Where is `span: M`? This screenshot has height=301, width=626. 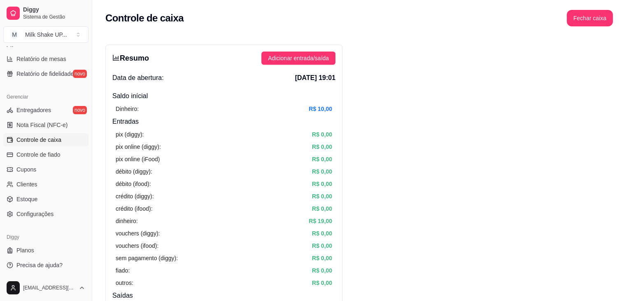
span: M is located at coordinates (14, 35).